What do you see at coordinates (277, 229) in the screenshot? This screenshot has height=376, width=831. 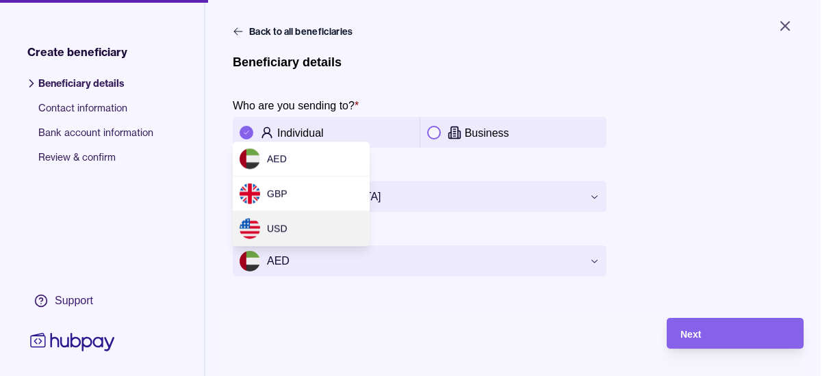 I see `span: USD` at bounding box center [277, 229].